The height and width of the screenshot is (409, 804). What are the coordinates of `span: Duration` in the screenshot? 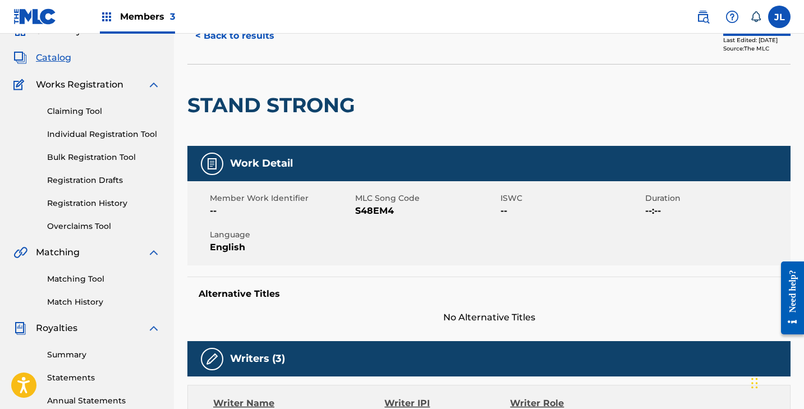 It's located at (716, 198).